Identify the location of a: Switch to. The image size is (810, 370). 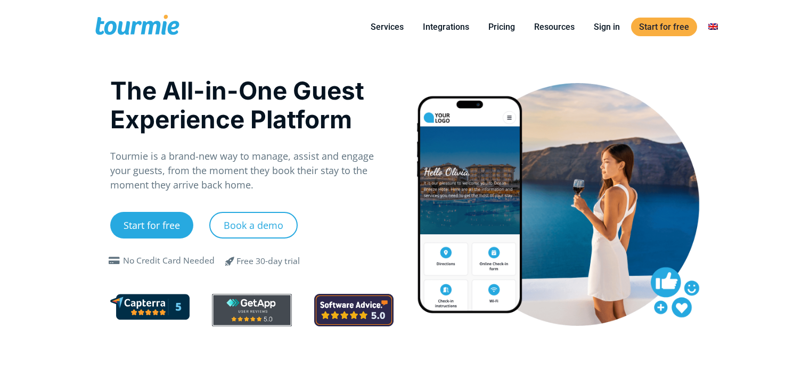
(713, 27).